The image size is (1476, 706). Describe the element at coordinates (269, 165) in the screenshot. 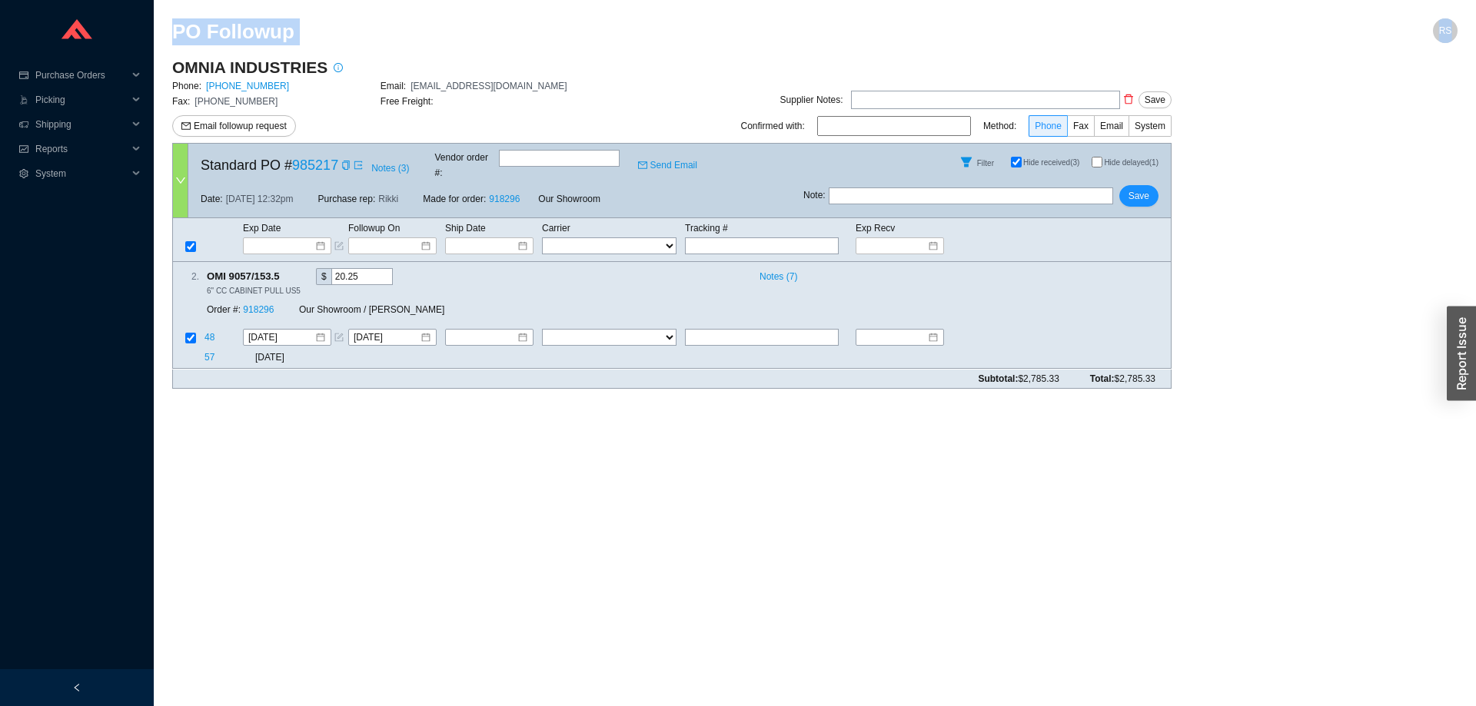

I see `span: Standard PO #` at that location.